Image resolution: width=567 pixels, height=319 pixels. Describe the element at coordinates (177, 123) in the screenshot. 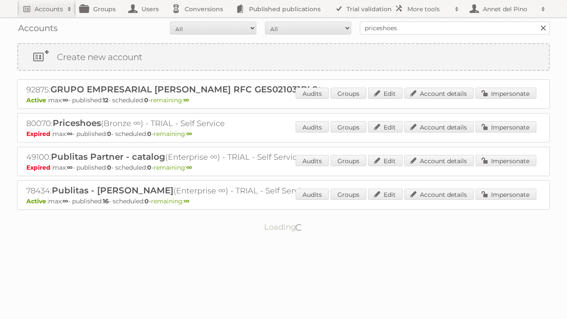

I see `h2: 80070: (Bronze ∞) - TRIAL - Self Service` at that location.